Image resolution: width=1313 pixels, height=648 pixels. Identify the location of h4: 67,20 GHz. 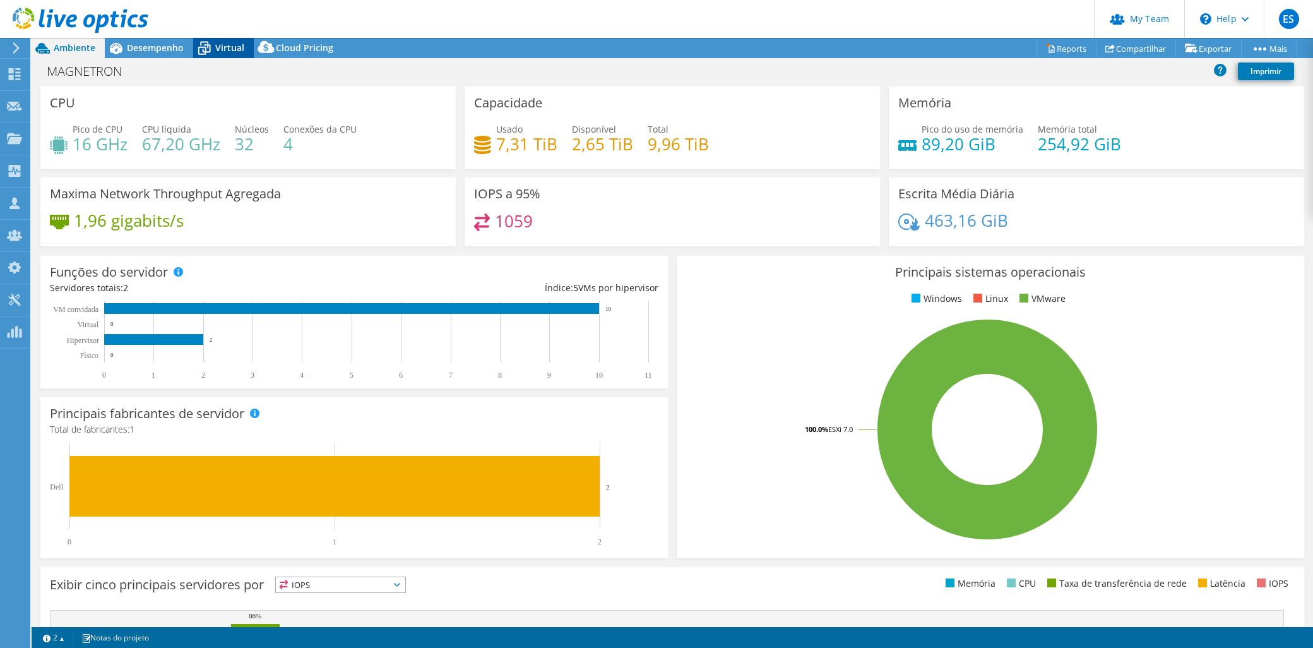
(181, 144).